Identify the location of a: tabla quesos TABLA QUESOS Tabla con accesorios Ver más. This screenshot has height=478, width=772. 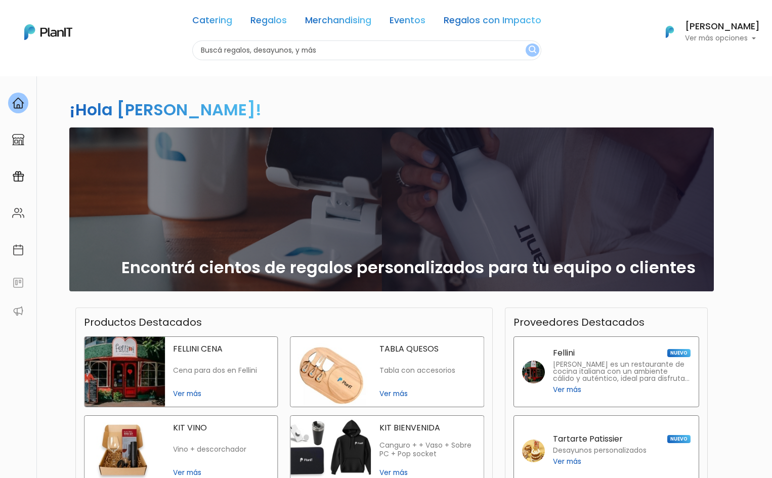
(388, 372).